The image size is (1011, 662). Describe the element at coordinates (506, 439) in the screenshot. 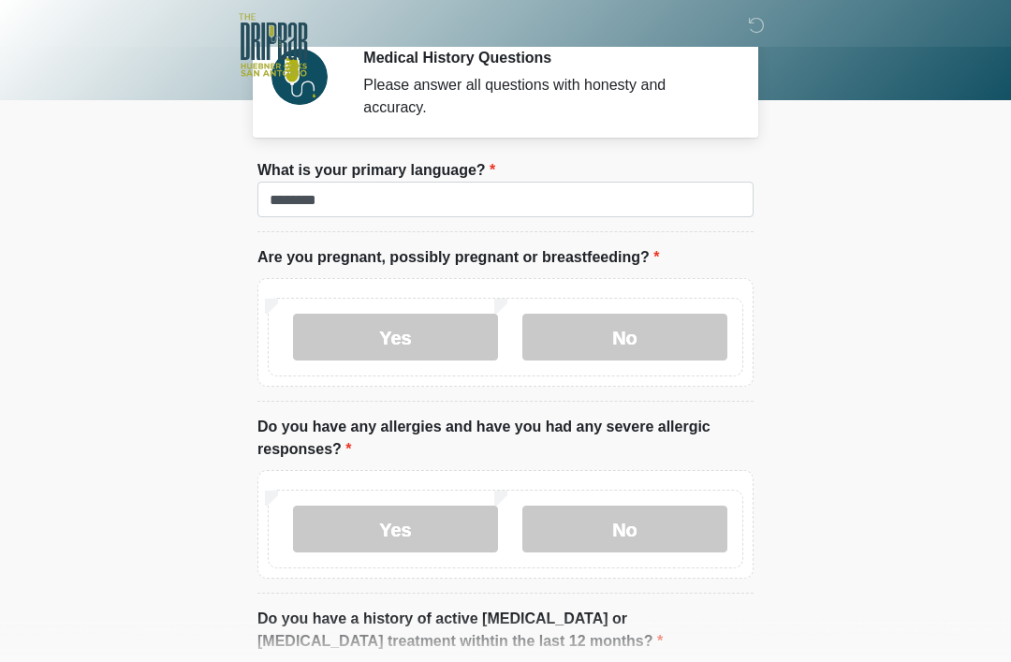

I see `label: Do you have any allergies and have you had any severe allergic responses?` at that location.